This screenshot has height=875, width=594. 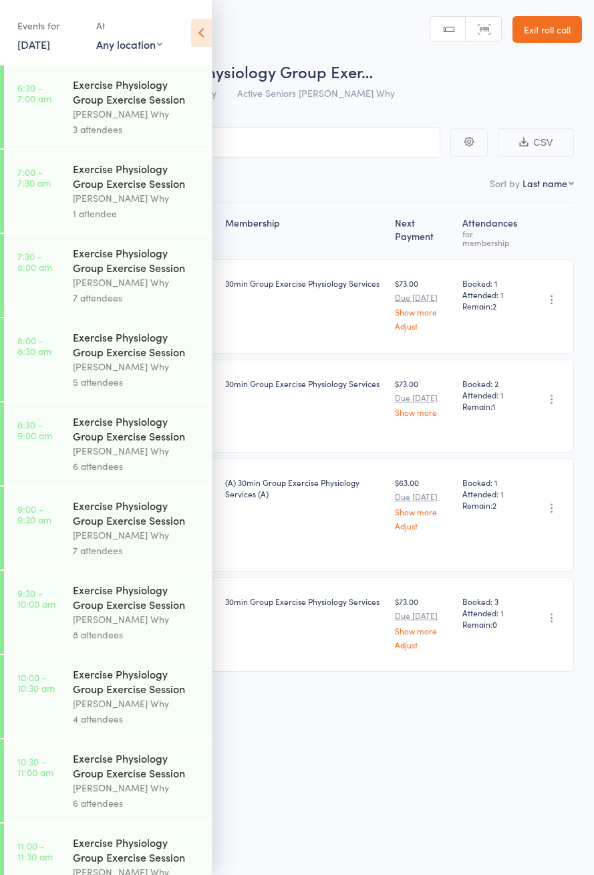 What do you see at coordinates (494, 406) in the screenshot?
I see `span: 1` at bounding box center [494, 406].